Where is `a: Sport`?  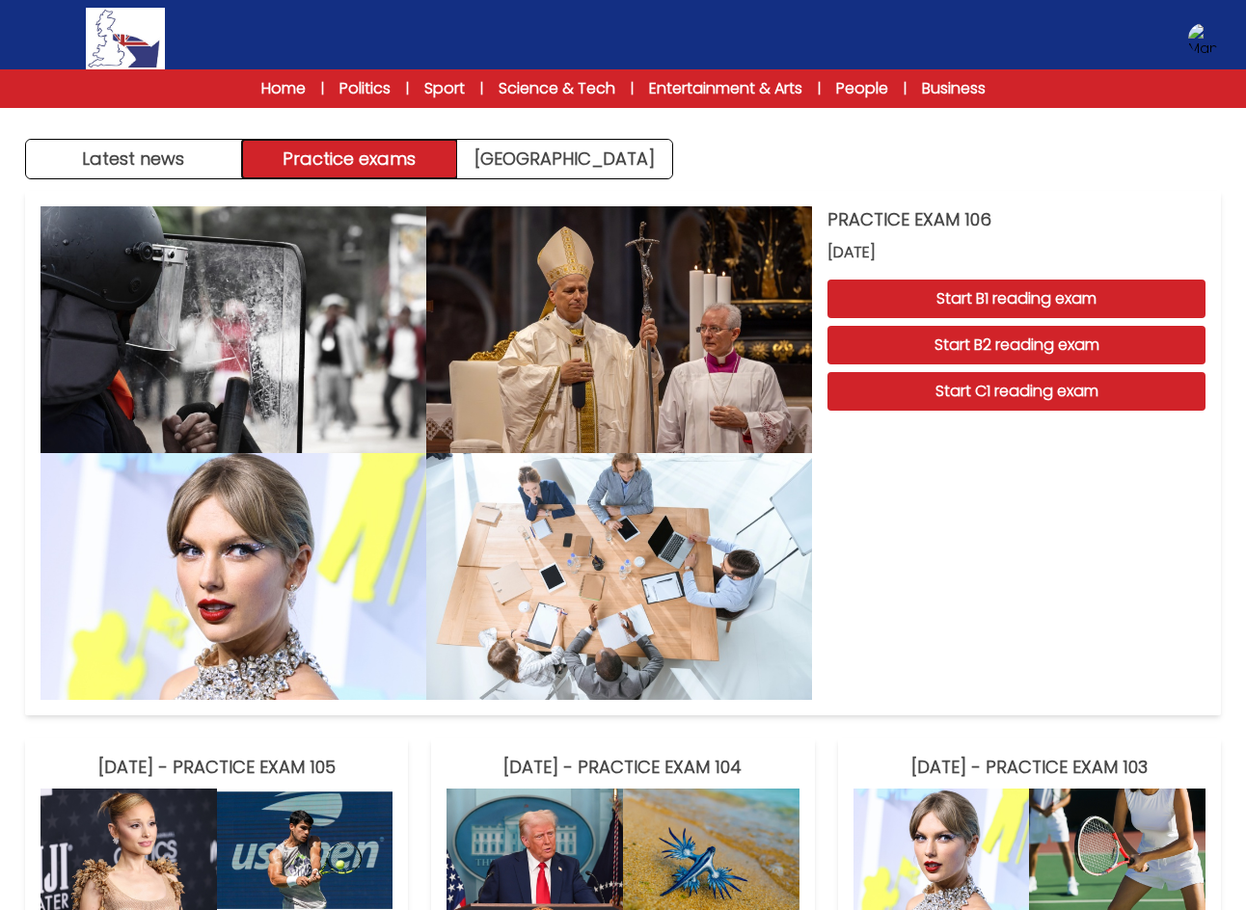
a: Sport is located at coordinates (444, 89).